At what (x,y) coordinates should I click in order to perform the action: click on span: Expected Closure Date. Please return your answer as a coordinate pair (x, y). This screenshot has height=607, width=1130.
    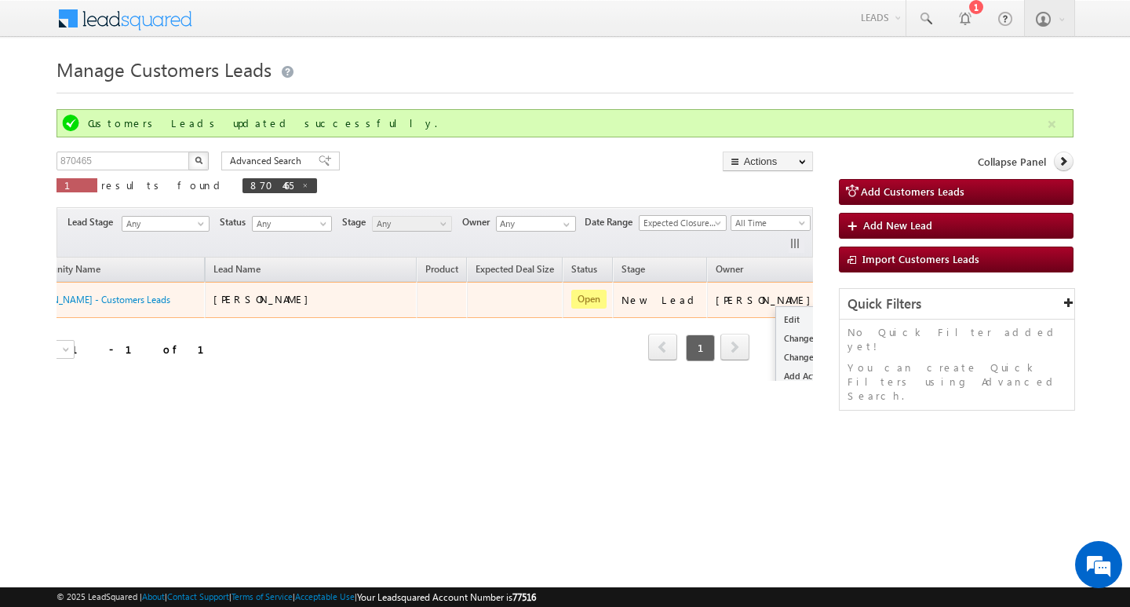
    Looking at the image, I should click on (680, 223).